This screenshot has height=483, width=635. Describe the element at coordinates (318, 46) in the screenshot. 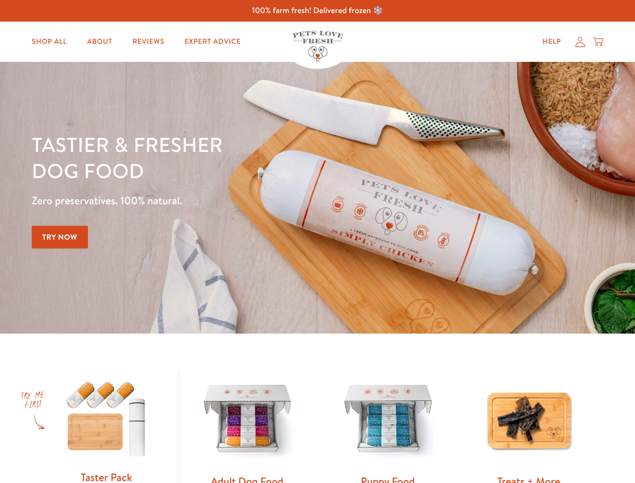

I see `img: Pets Love Fresh` at that location.